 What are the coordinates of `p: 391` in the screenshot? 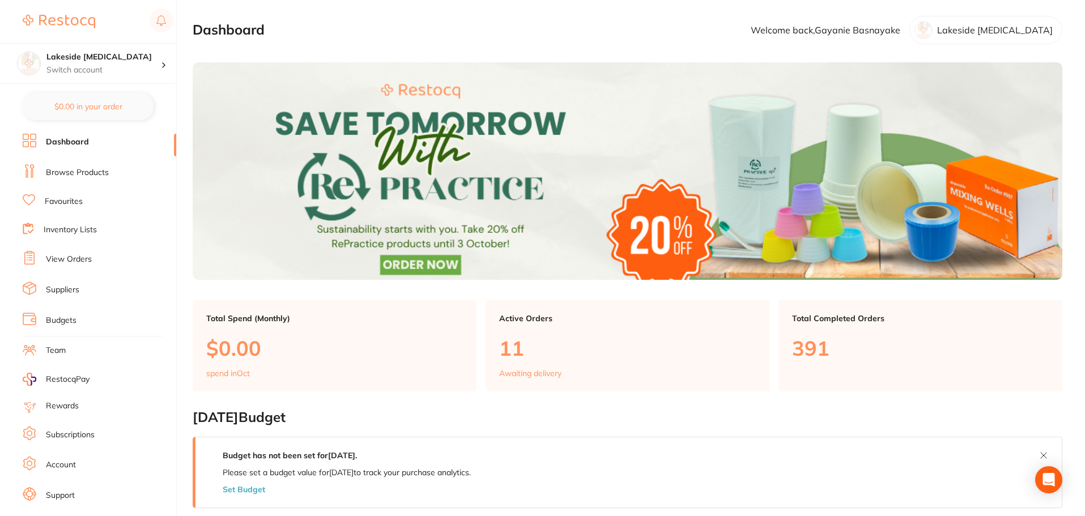 It's located at (920, 348).